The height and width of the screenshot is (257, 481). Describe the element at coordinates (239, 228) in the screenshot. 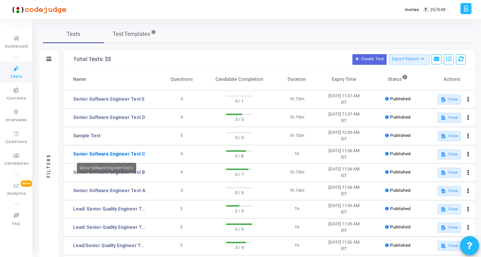

I see `span: 5 / 5` at that location.